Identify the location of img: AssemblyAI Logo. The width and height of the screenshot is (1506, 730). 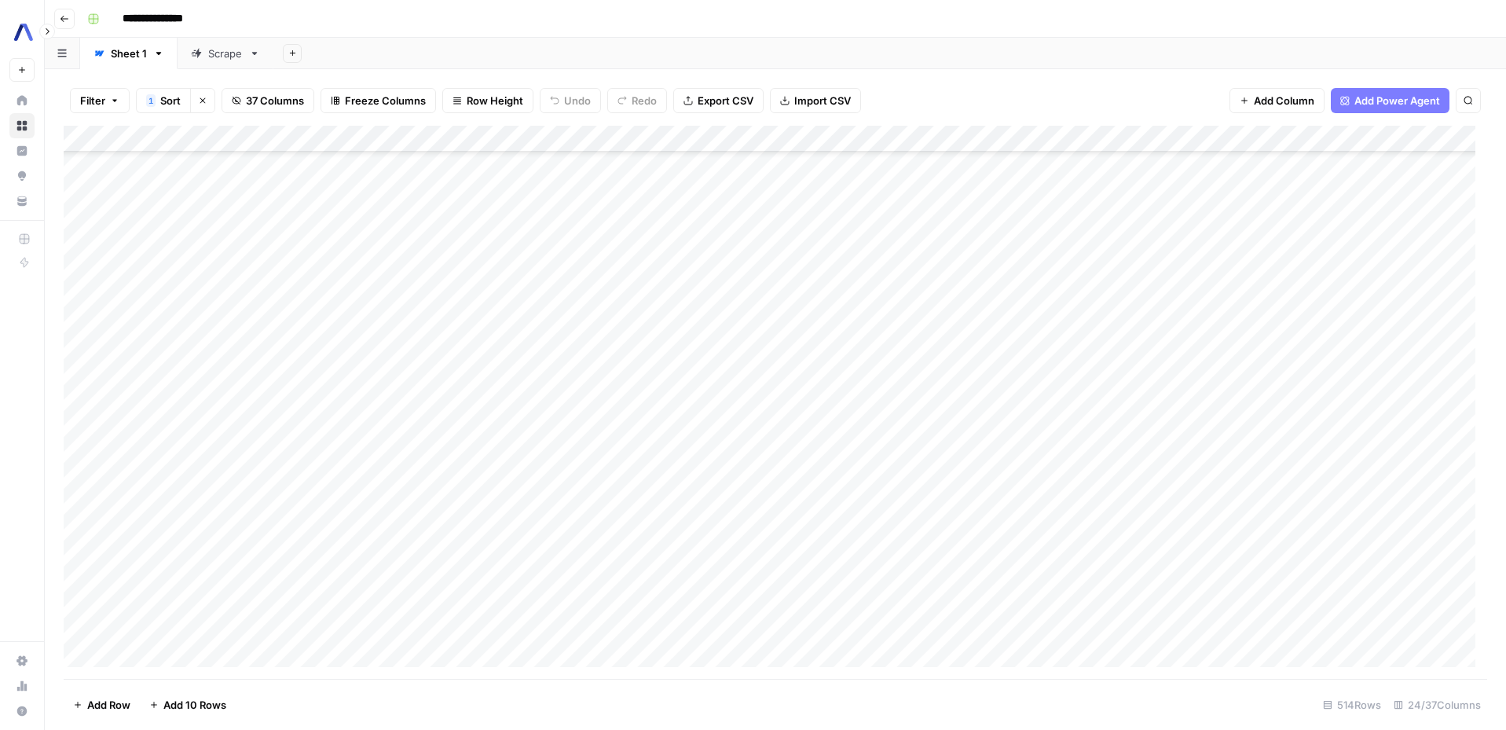
(24, 32).